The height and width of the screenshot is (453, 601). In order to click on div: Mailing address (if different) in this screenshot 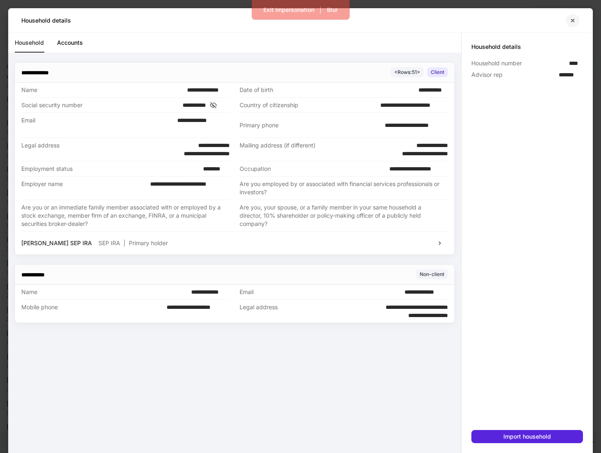, I will do `click(306, 149)`.